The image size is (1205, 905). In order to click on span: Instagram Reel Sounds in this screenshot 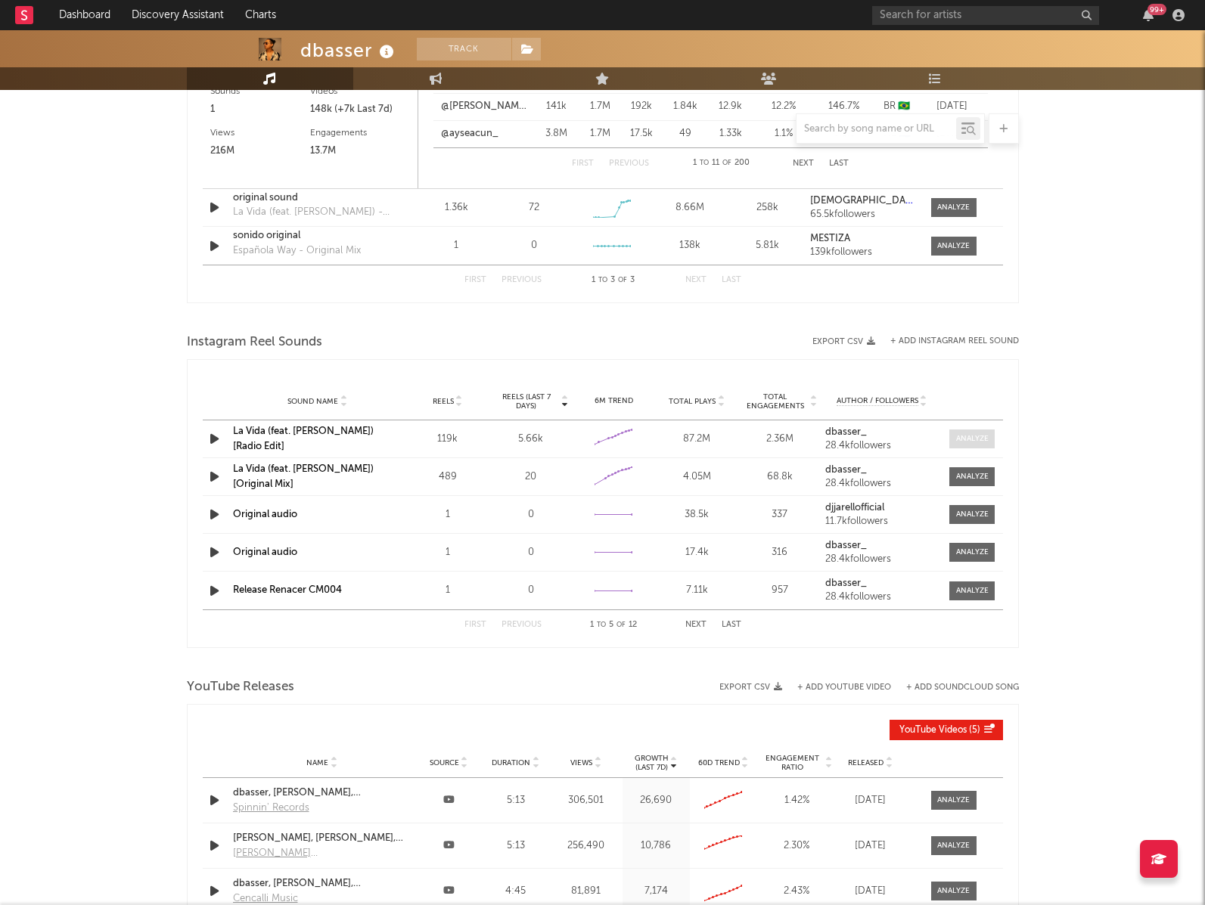, I will do `click(254, 343)`.